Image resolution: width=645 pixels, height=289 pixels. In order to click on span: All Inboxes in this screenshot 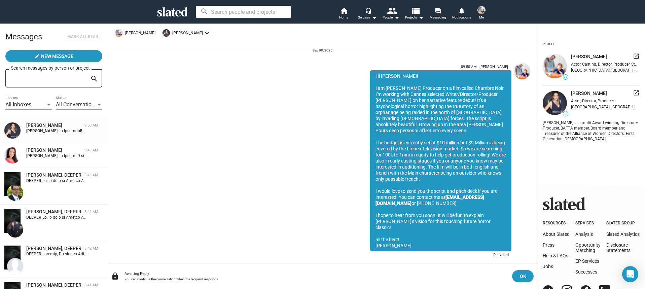, I will do `click(18, 104)`.